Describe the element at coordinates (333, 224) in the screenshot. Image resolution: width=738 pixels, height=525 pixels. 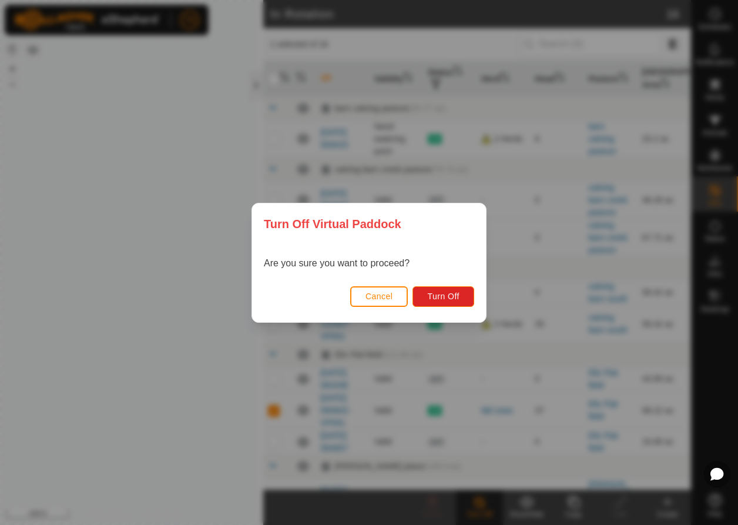
I see `span: Turn Off Virtual Paddock` at that location.